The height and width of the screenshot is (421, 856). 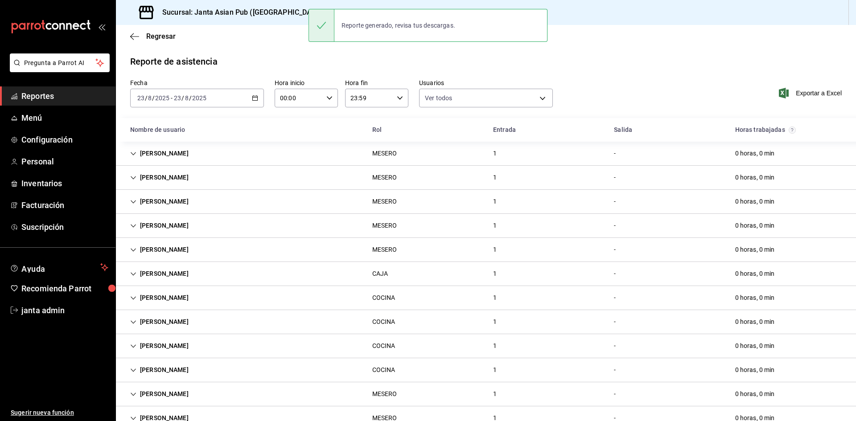 What do you see at coordinates (161, 36) in the screenshot?
I see `span: Regresar` at bounding box center [161, 36].